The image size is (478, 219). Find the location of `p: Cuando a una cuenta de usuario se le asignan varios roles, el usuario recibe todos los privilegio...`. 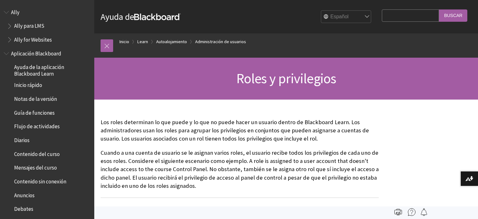

p: Cuando a una cuenta de usuario se le asignan varios roles, el usuario recibe todos los privilegio... is located at coordinates (240, 169).